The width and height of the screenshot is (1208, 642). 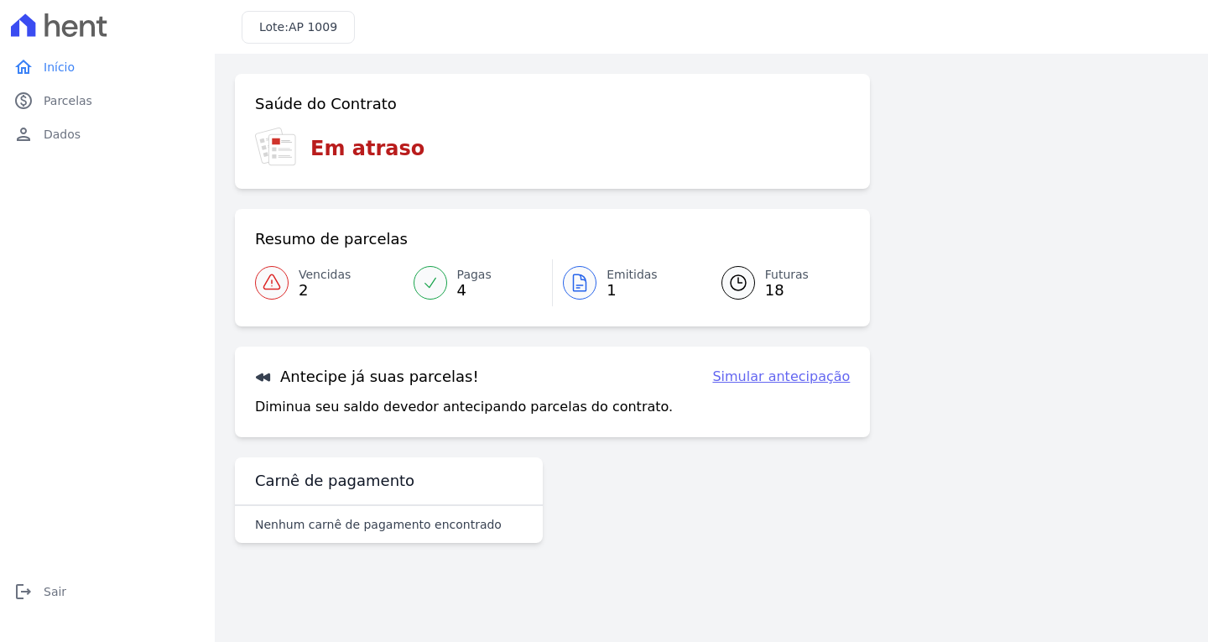 What do you see at coordinates (62, 134) in the screenshot?
I see `span: Dados` at bounding box center [62, 134].